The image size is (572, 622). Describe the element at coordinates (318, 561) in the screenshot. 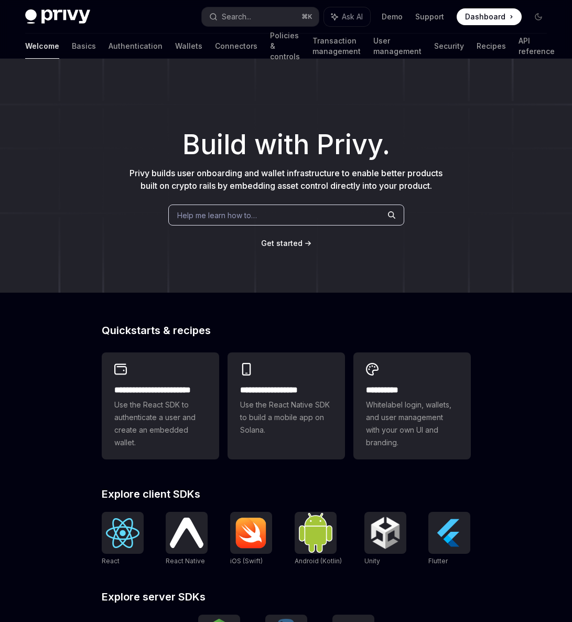

I see `span: Android (Kotlin)` at that location.